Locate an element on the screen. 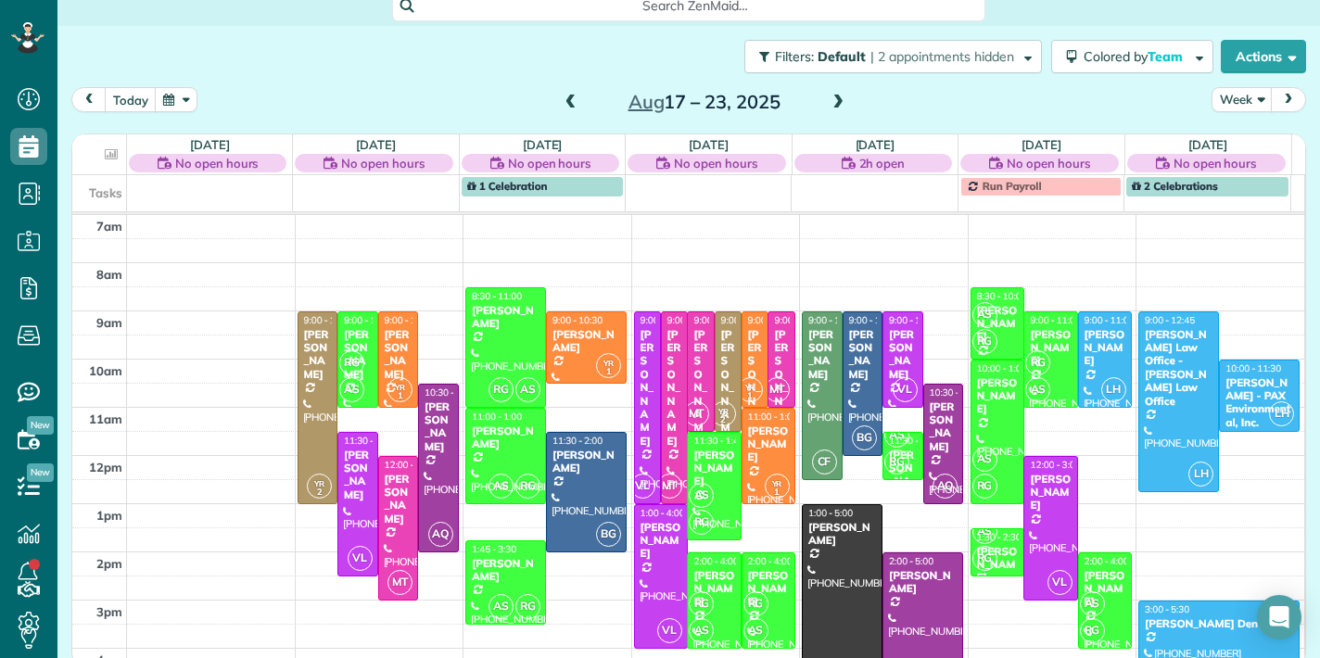 This screenshot has width=1320, height=658. span: 1:45 - 3:30 is located at coordinates (494, 549).